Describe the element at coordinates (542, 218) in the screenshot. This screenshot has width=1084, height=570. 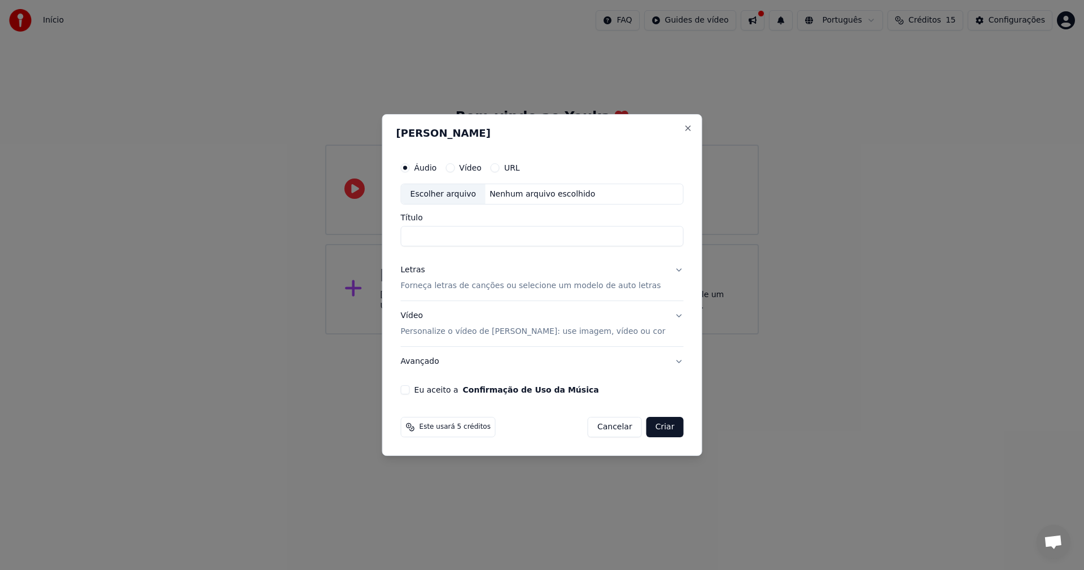
I see `label: Título` at that location.